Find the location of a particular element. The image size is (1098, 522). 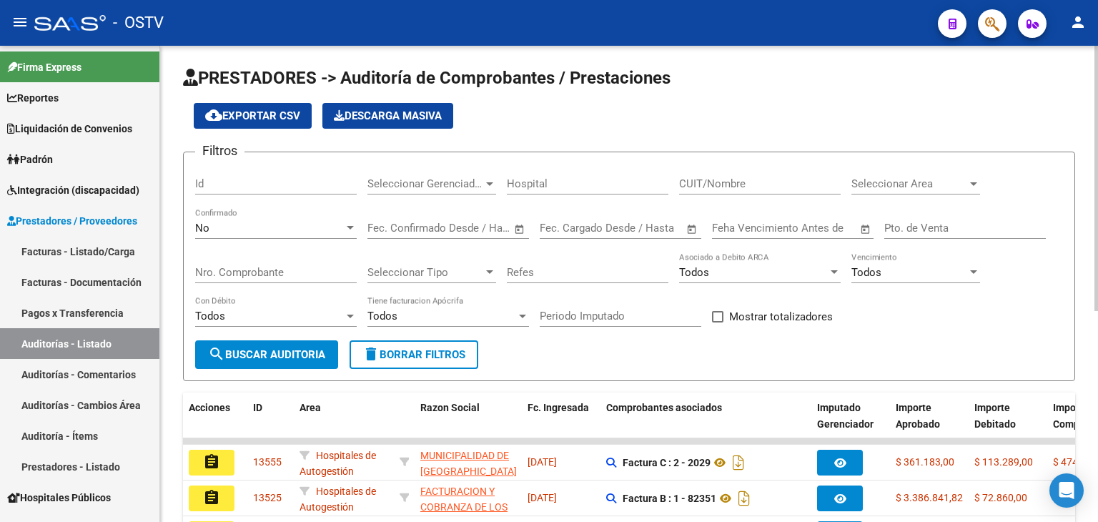

datatable-header-cell: Razon Social is located at coordinates (468, 424).